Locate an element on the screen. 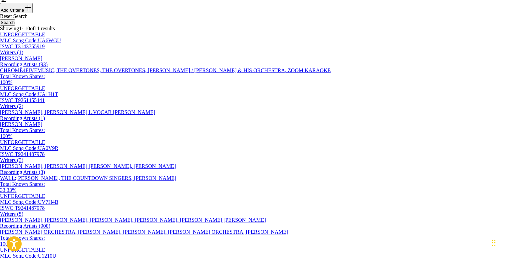 This screenshot has width=523, height=258. span: T3143755919 is located at coordinates (30, 46).